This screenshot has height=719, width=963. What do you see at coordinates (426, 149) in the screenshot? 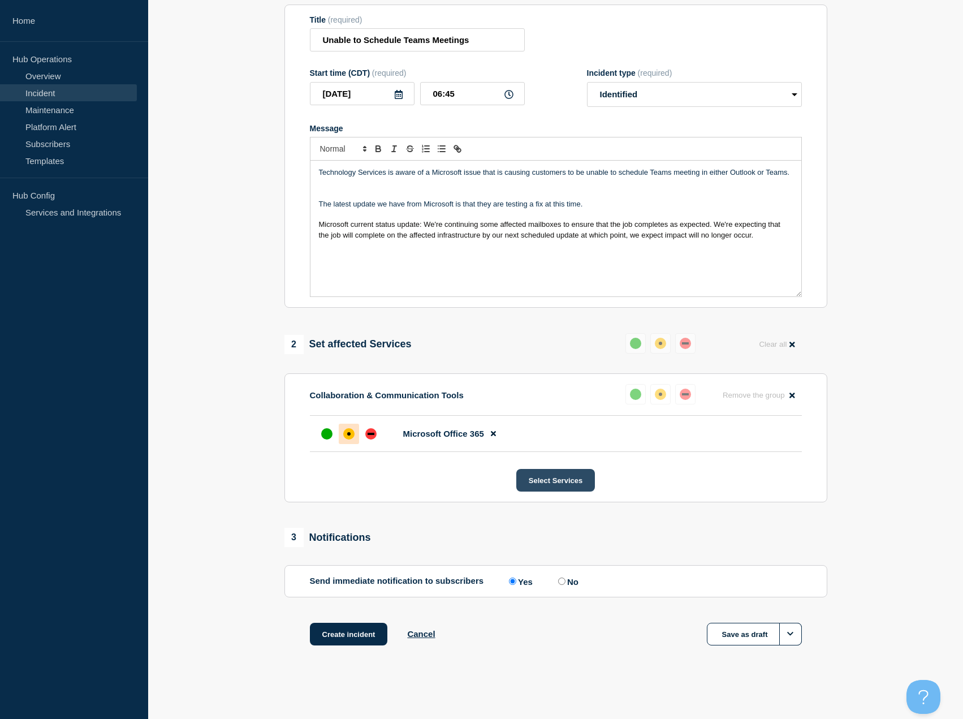
I see `button: Toggle ordered list` at bounding box center [426, 149].